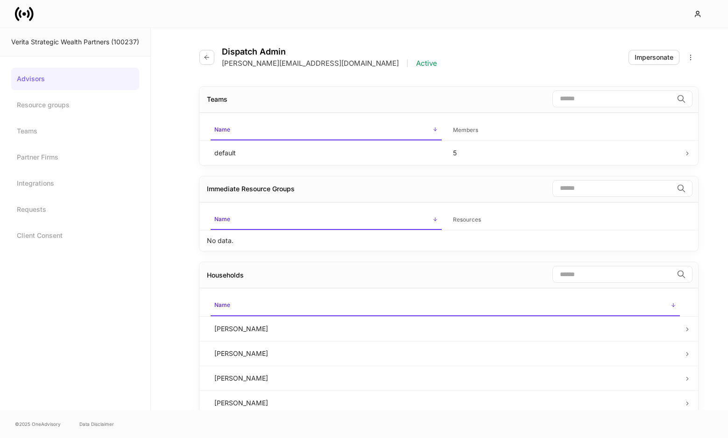  What do you see at coordinates (75, 210) in the screenshot?
I see `a: Requests` at bounding box center [75, 210].